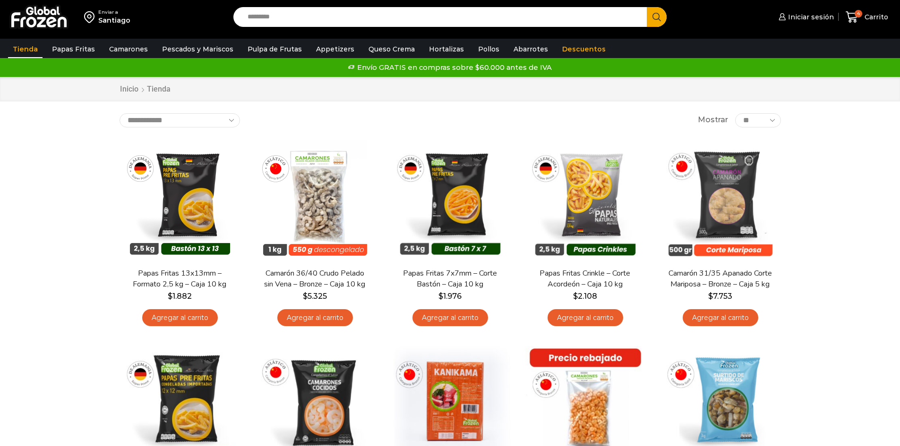 This screenshot has height=446, width=900. What do you see at coordinates (450, 279) in the screenshot?
I see `a: Papas Fritas 7x7mm – Corte Bastón – Caja 10 kg` at bounding box center [450, 279].